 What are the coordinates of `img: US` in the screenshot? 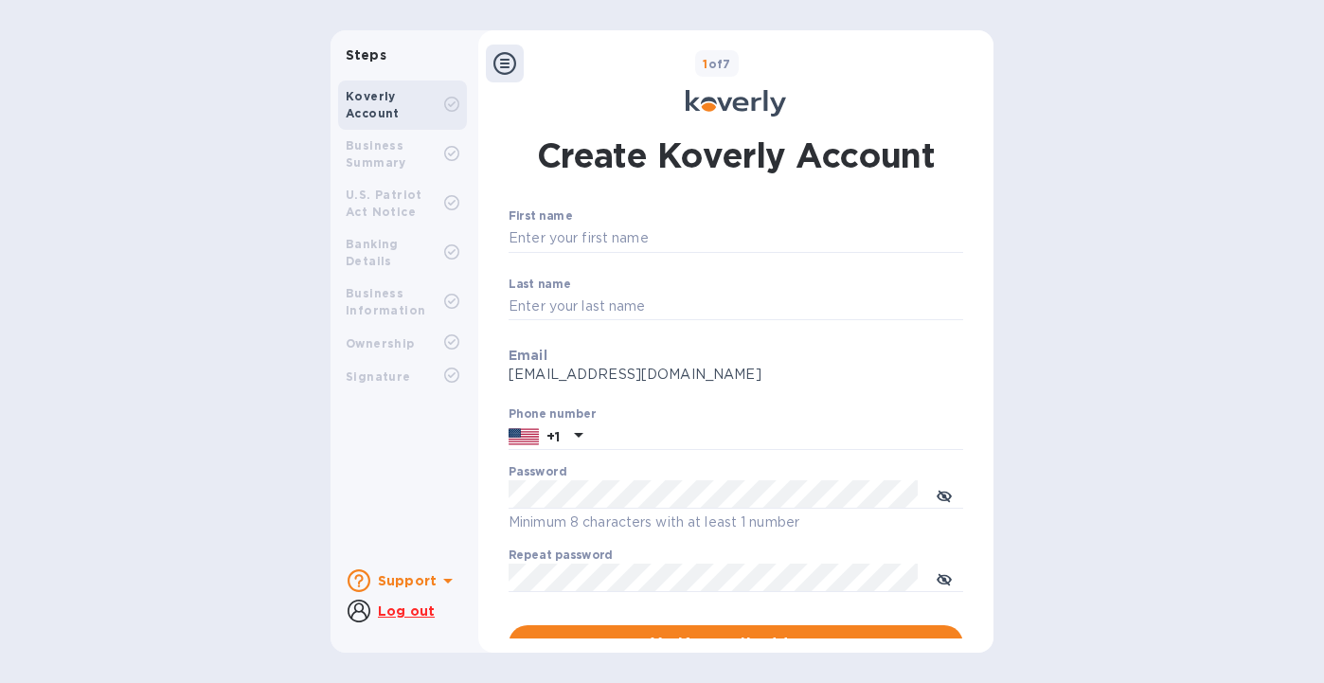 It's located at (524, 436).